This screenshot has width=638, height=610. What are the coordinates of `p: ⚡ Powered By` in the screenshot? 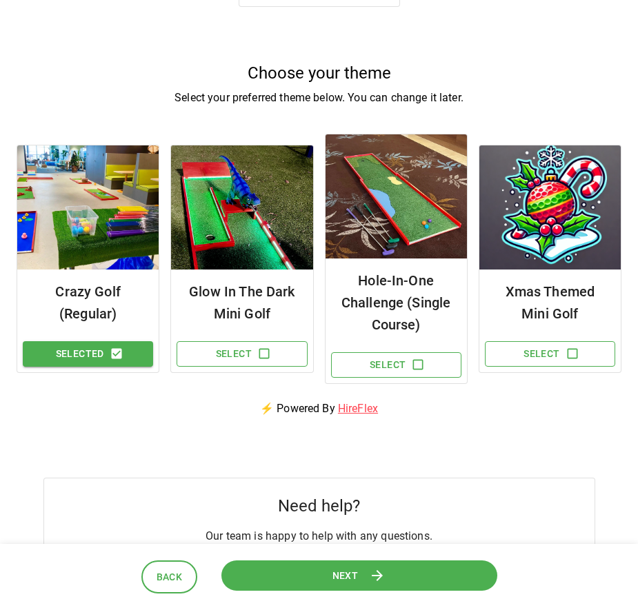 It's located at (319, 409).